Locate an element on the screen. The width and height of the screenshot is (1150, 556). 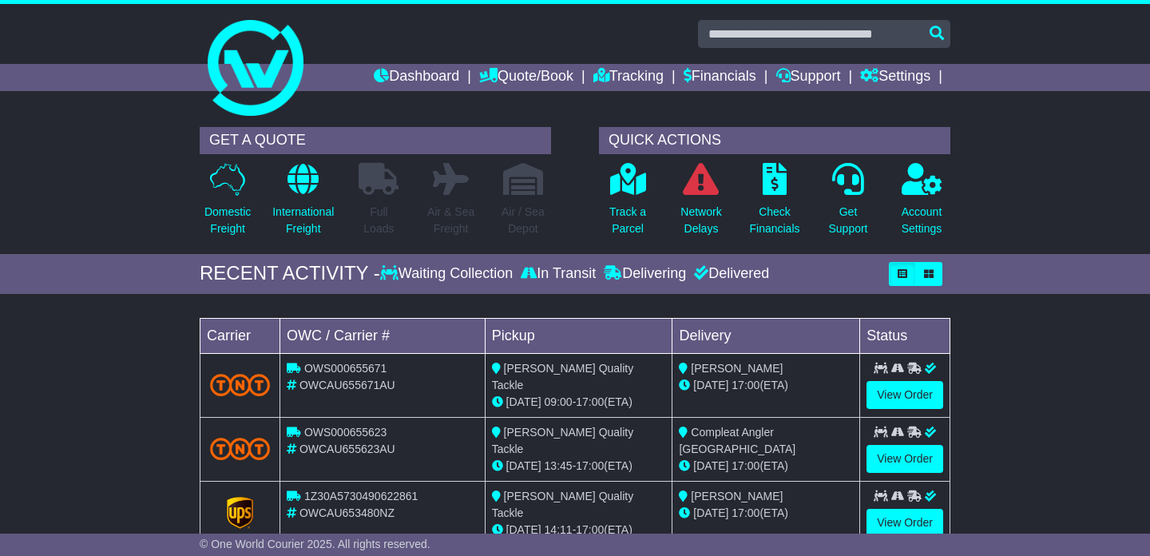
a: Track aParcel is located at coordinates (628, 204).